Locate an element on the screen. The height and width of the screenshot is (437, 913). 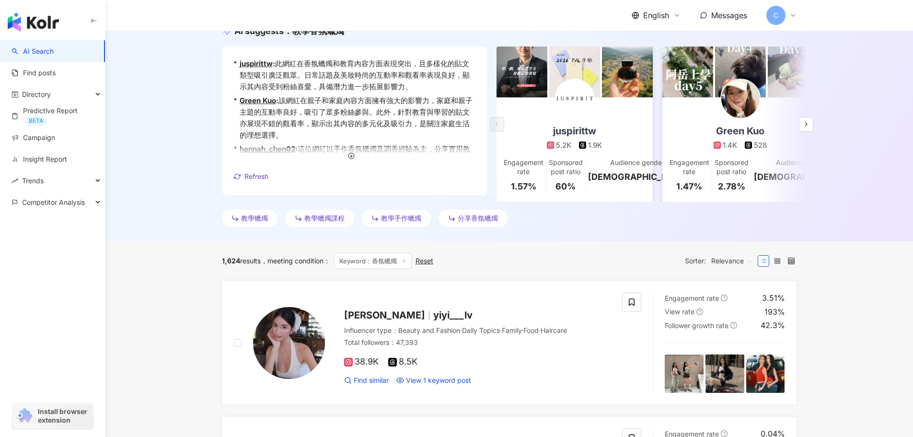
button: Refresh is located at coordinates (251, 176).